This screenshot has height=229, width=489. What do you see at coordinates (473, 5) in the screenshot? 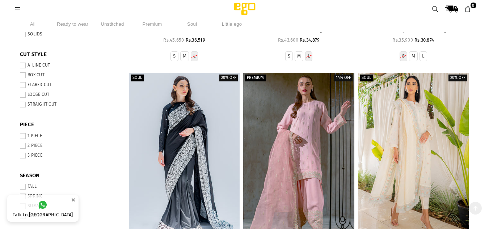
I see `span: 0` at bounding box center [473, 5].